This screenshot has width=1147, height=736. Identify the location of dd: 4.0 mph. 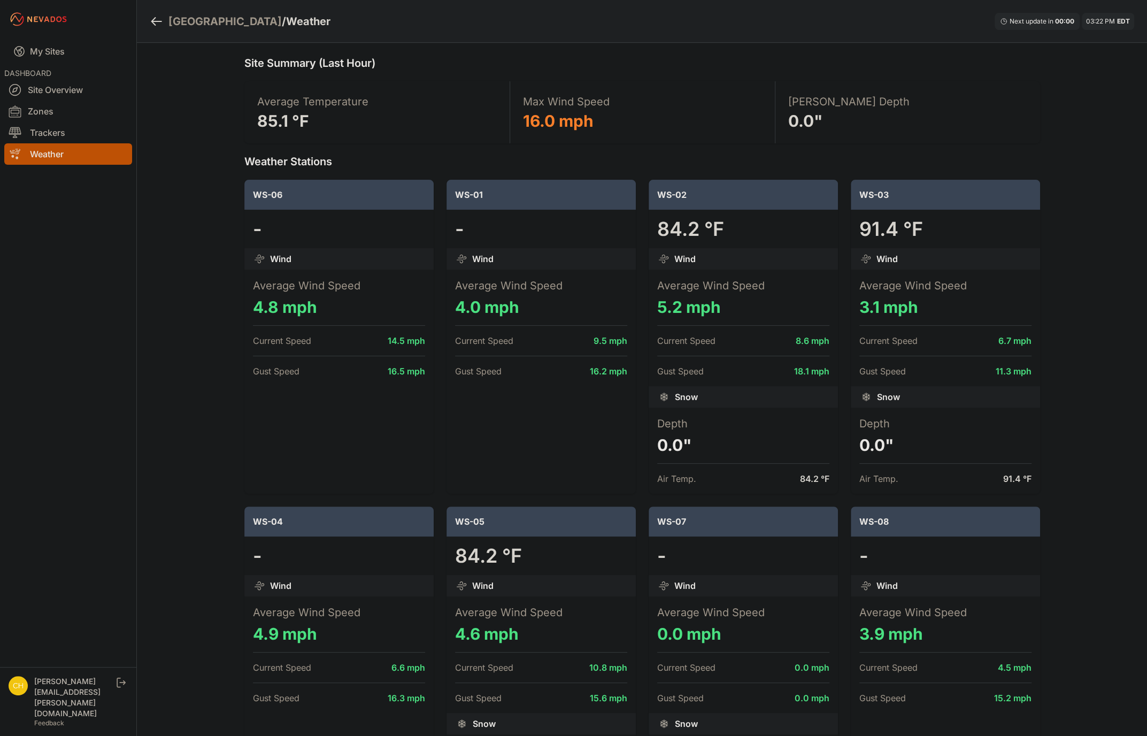
(541, 307).